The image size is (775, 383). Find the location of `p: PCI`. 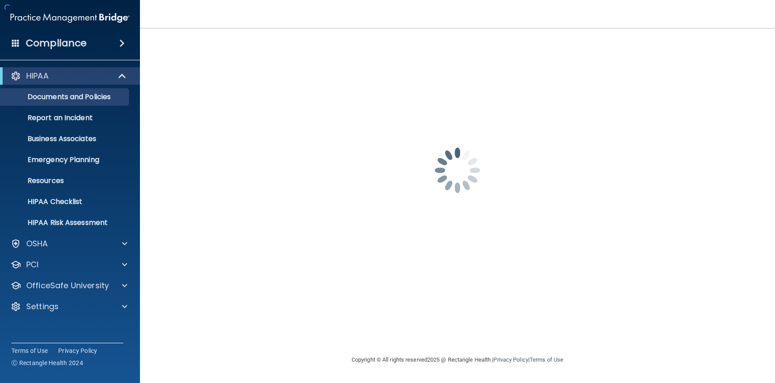

p: PCI is located at coordinates (32, 265).